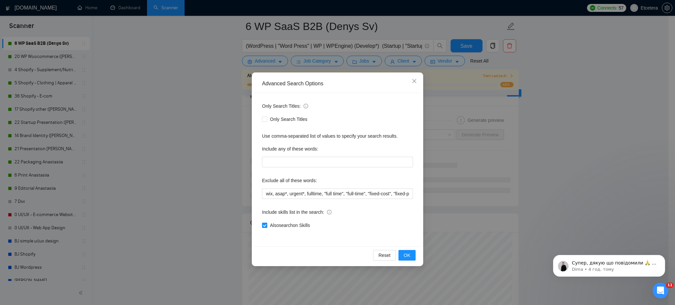 This screenshot has width=675, height=305. What do you see at coordinates (384, 255) in the screenshot?
I see `span: Reset` at bounding box center [384, 255].